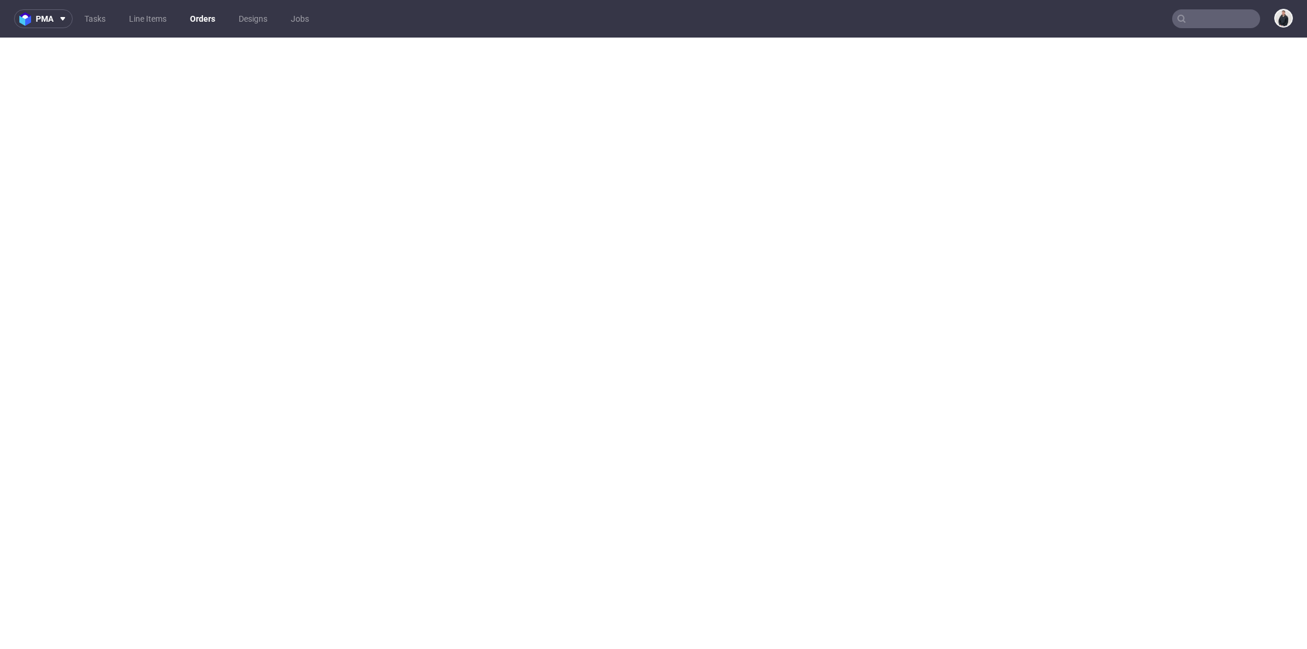 The width and height of the screenshot is (1307, 649). What do you see at coordinates (148, 19) in the screenshot?
I see `a: Line Items` at bounding box center [148, 19].